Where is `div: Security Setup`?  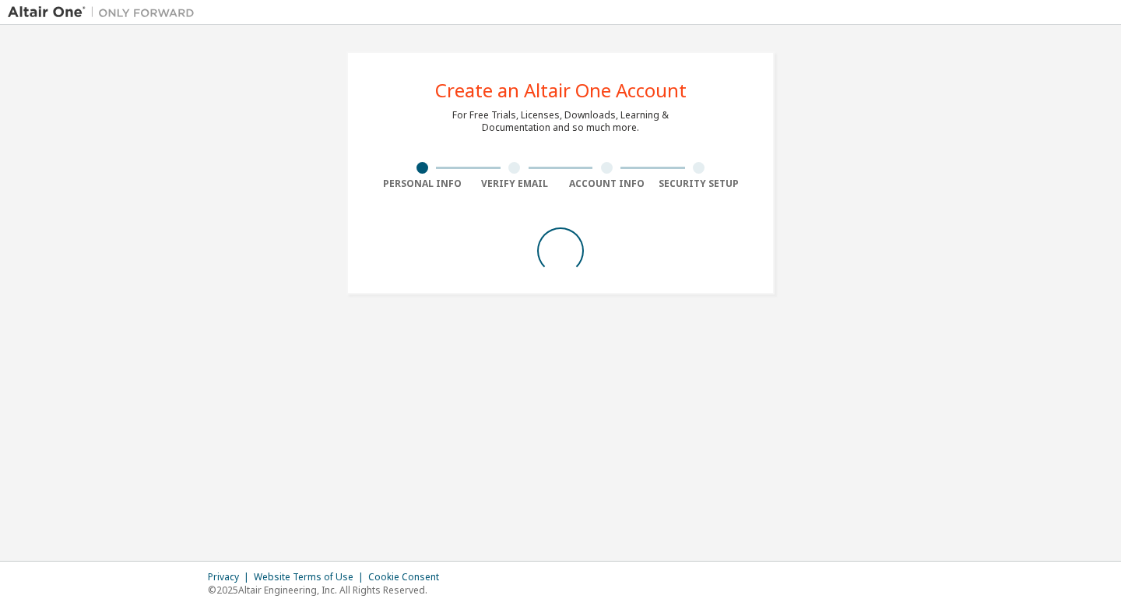
div: Security Setup is located at coordinates (699, 184).